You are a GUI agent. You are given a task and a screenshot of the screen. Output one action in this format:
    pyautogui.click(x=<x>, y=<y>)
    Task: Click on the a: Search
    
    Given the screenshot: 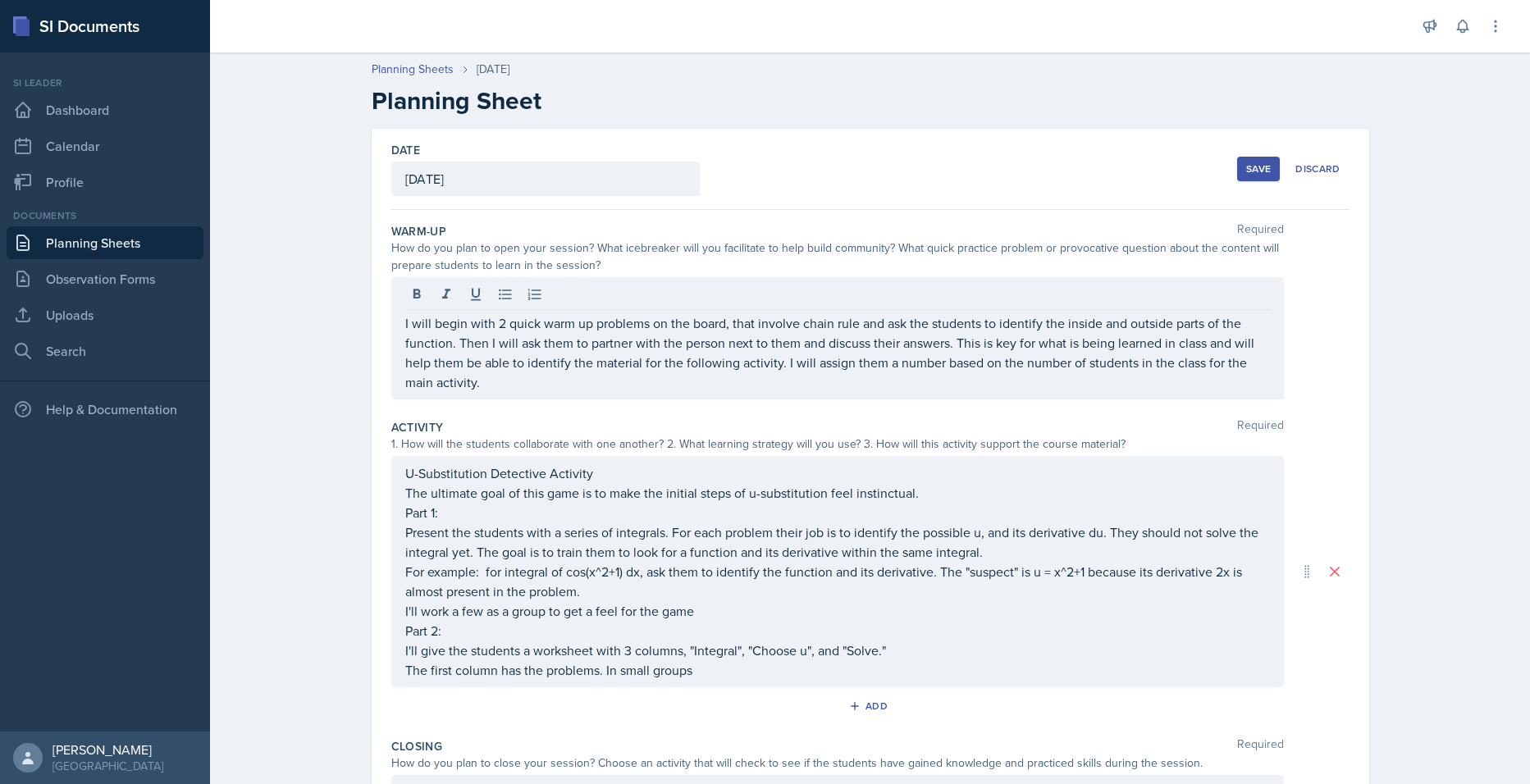 What is the action you would take?
    pyautogui.click(x=105, y=351)
    